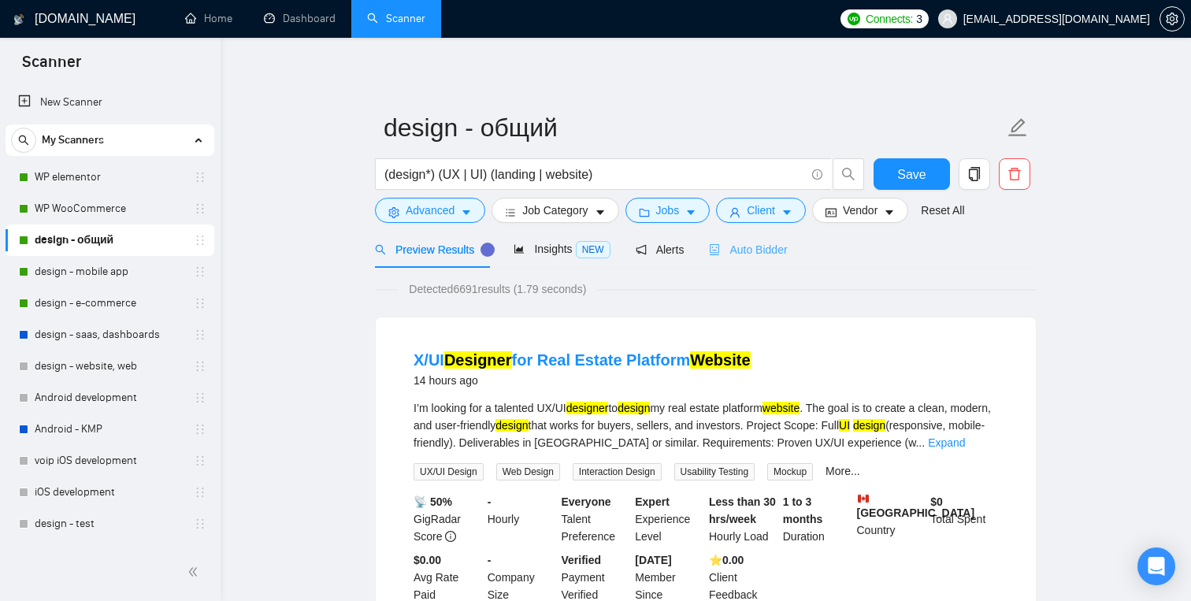  What do you see at coordinates (803, 510) in the screenshot?
I see `b: 1 to 3 months` at bounding box center [803, 510].